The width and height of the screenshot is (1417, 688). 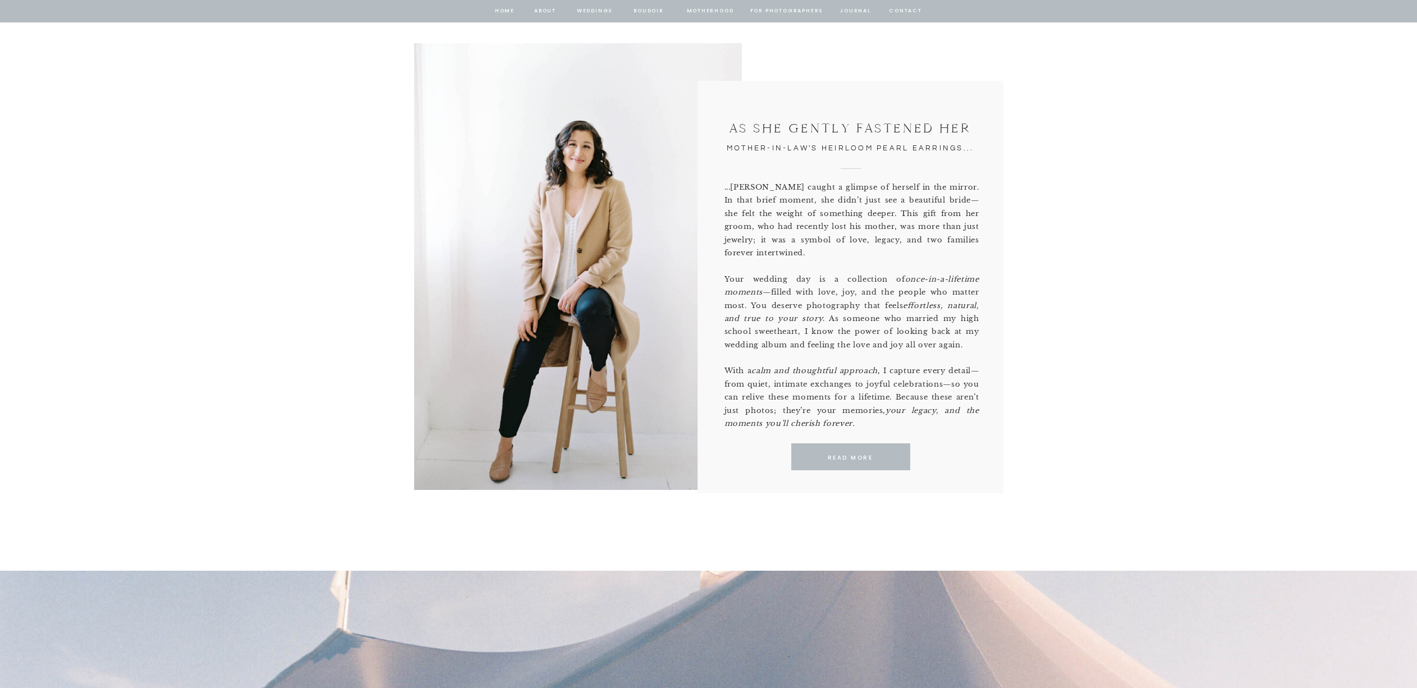 I want to click on nav: Motherhood, so click(x=710, y=11).